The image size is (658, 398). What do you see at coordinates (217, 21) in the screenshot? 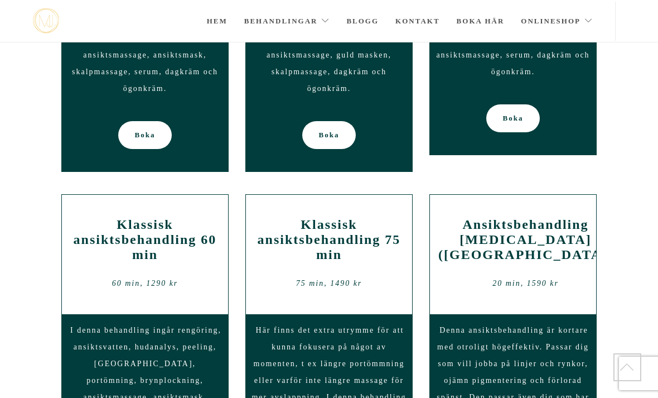
I see `a: Hem` at bounding box center [217, 21].